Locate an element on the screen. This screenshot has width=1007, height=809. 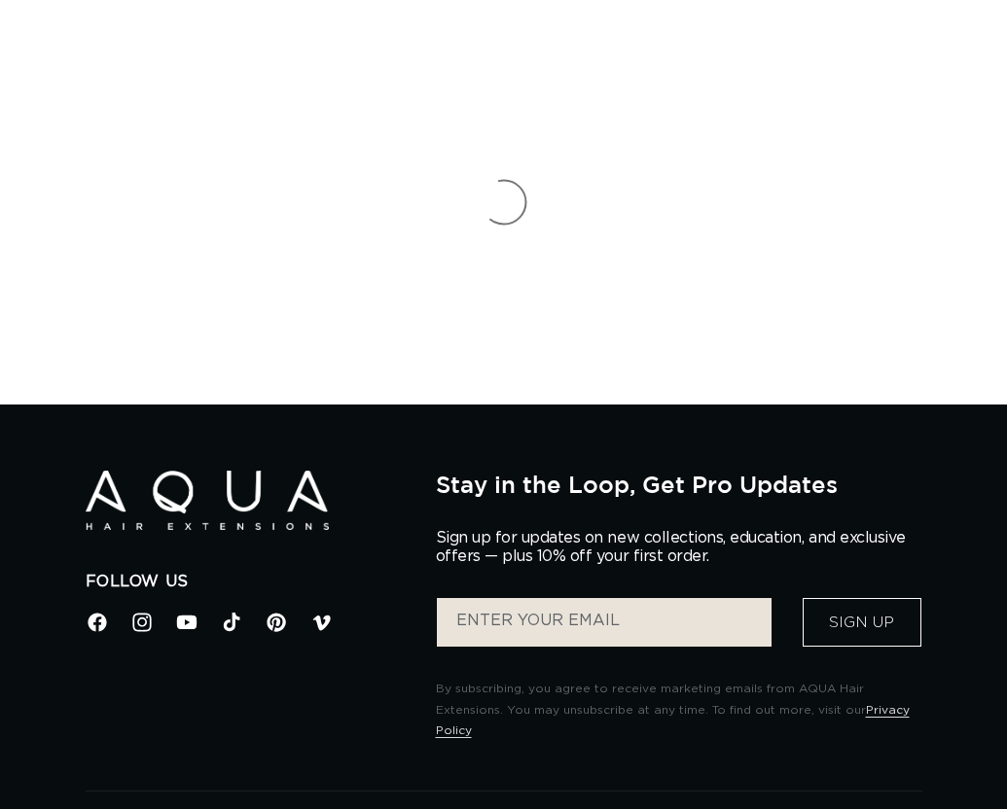
p: Sign up for updates on new collections, education, and exclusive offers — plus 10% off your first... is located at coordinates (679, 548).